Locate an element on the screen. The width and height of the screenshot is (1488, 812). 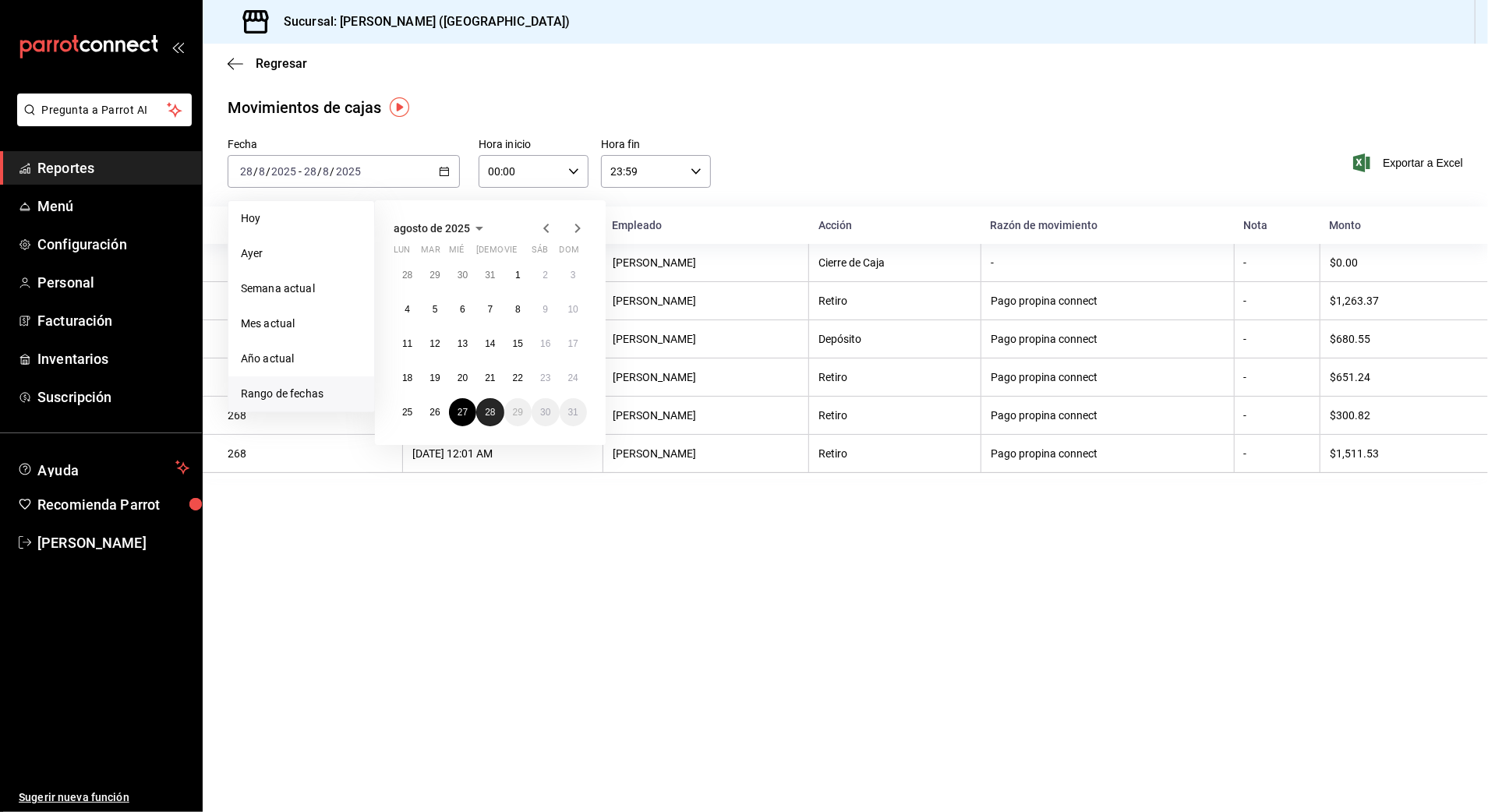
abbr: 10 de agosto de 2025 is located at coordinates (573, 309).